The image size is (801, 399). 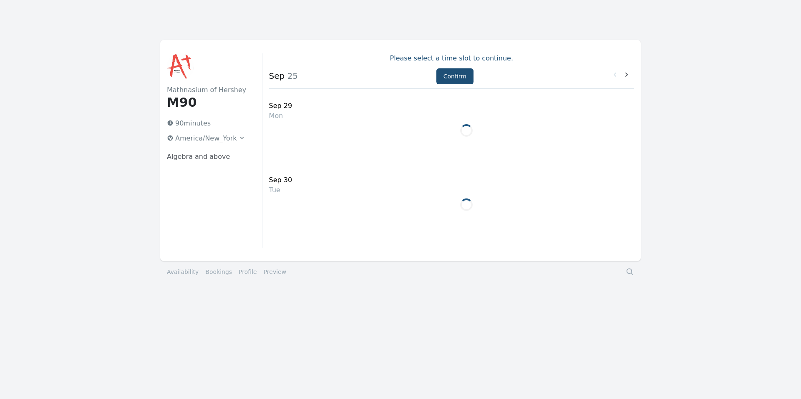 I want to click on div: Sep 30, so click(x=281, y=180).